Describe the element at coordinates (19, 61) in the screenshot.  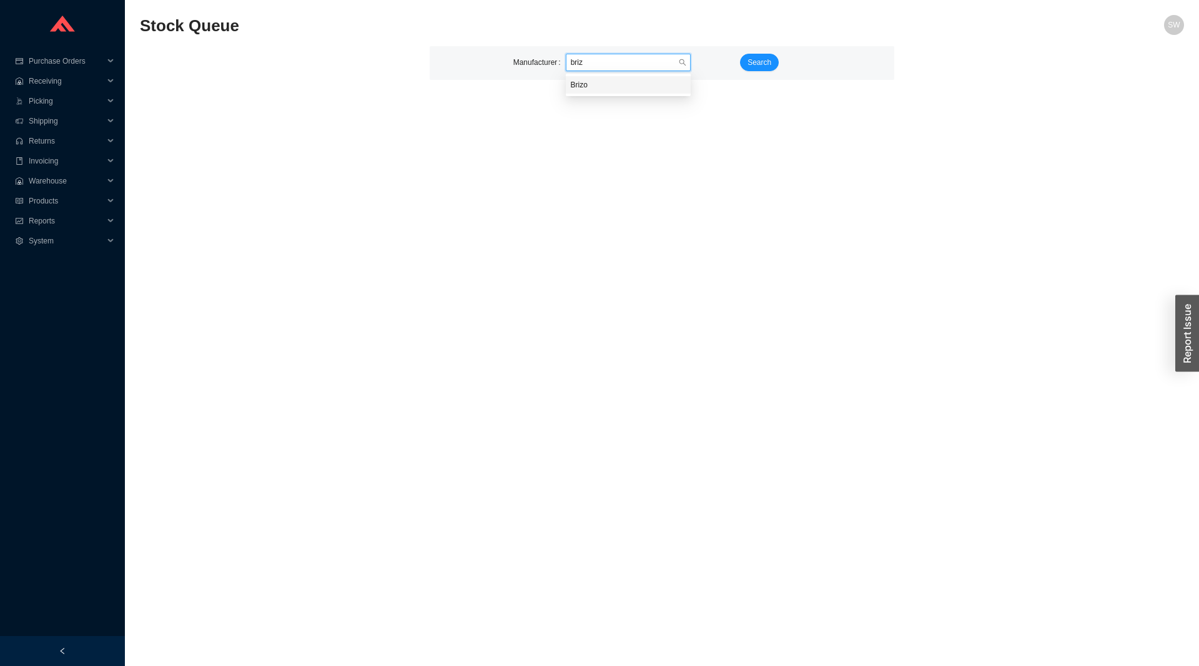
I see `span: credit-card` at that location.